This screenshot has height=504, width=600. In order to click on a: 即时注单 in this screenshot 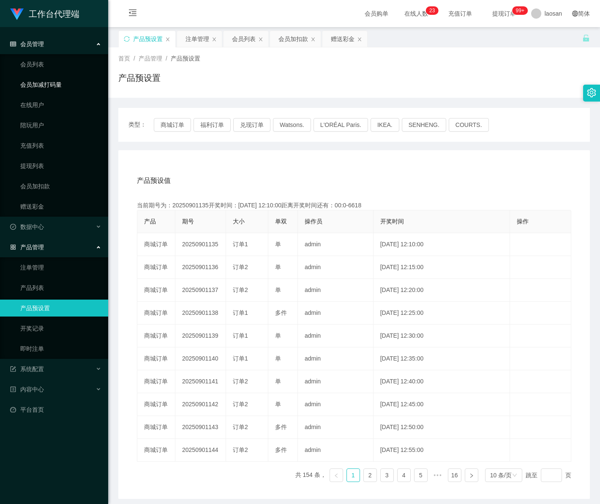, I will do `click(61, 348)`.